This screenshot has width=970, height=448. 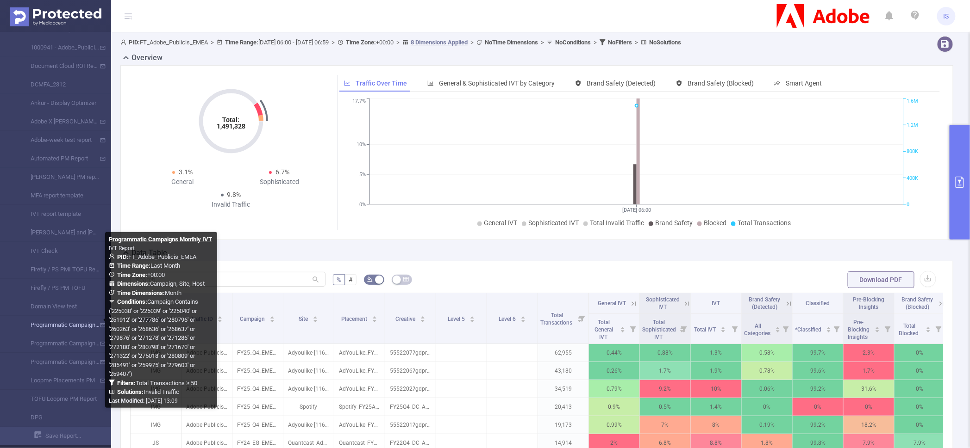 What do you see at coordinates (59, 418) in the screenshot?
I see `a: DPG` at bounding box center [59, 418].